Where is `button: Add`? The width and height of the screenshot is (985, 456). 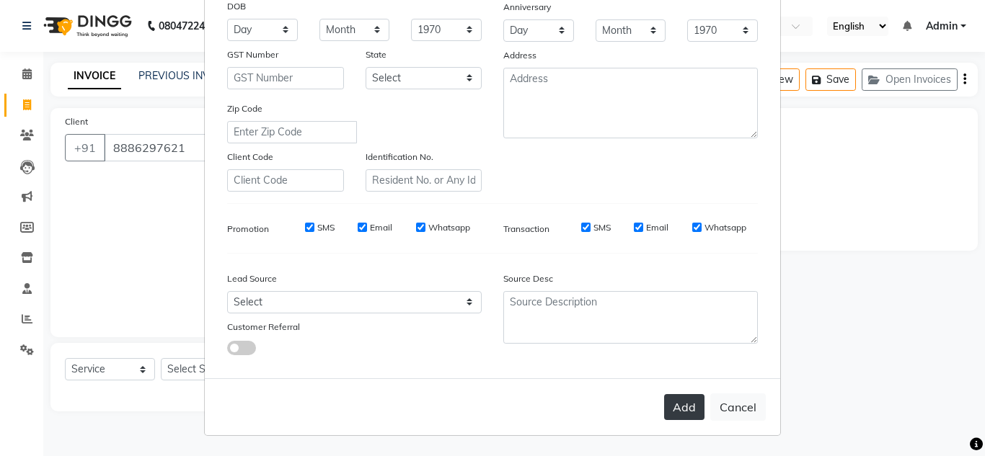 button: Add is located at coordinates (684, 407).